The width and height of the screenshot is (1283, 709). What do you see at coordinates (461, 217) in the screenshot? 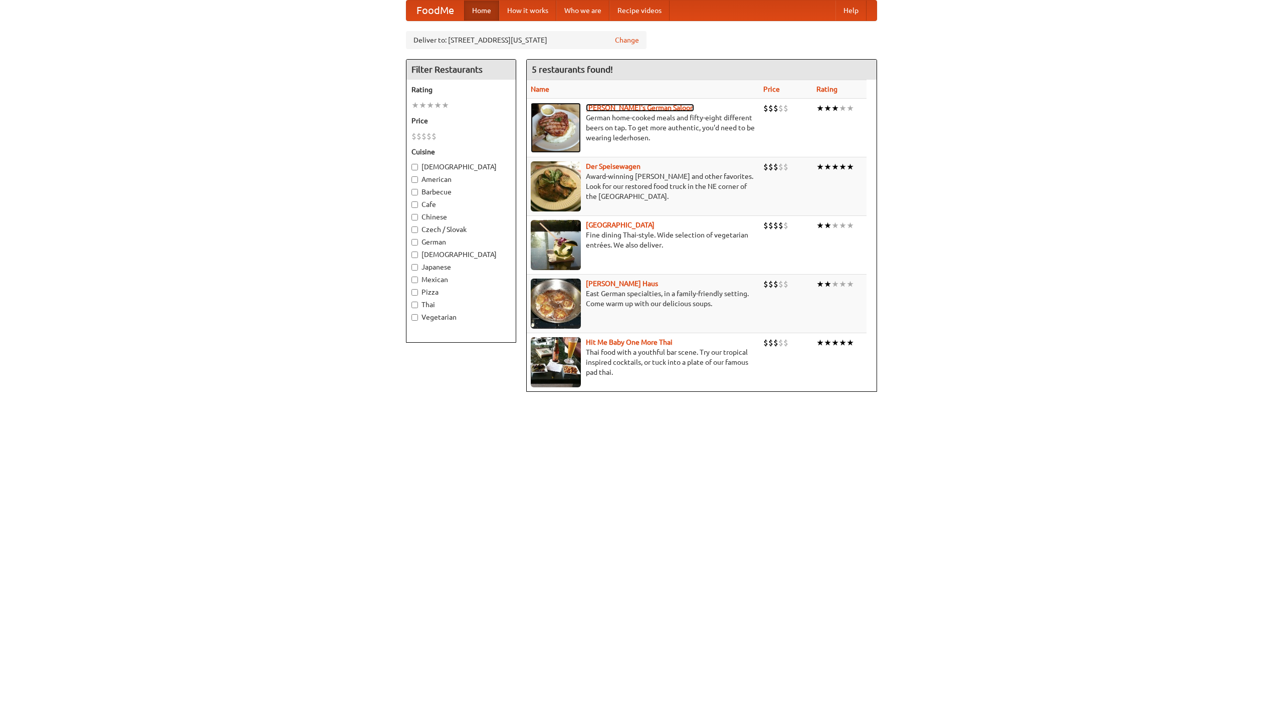
I see `label: Chinese` at bounding box center [461, 217].